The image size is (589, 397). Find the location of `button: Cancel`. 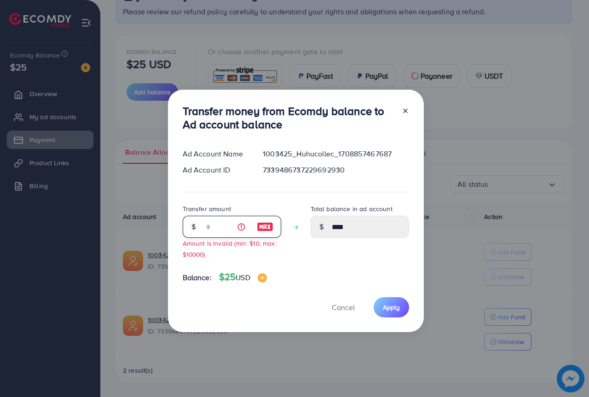

button: Cancel is located at coordinates (343, 307).